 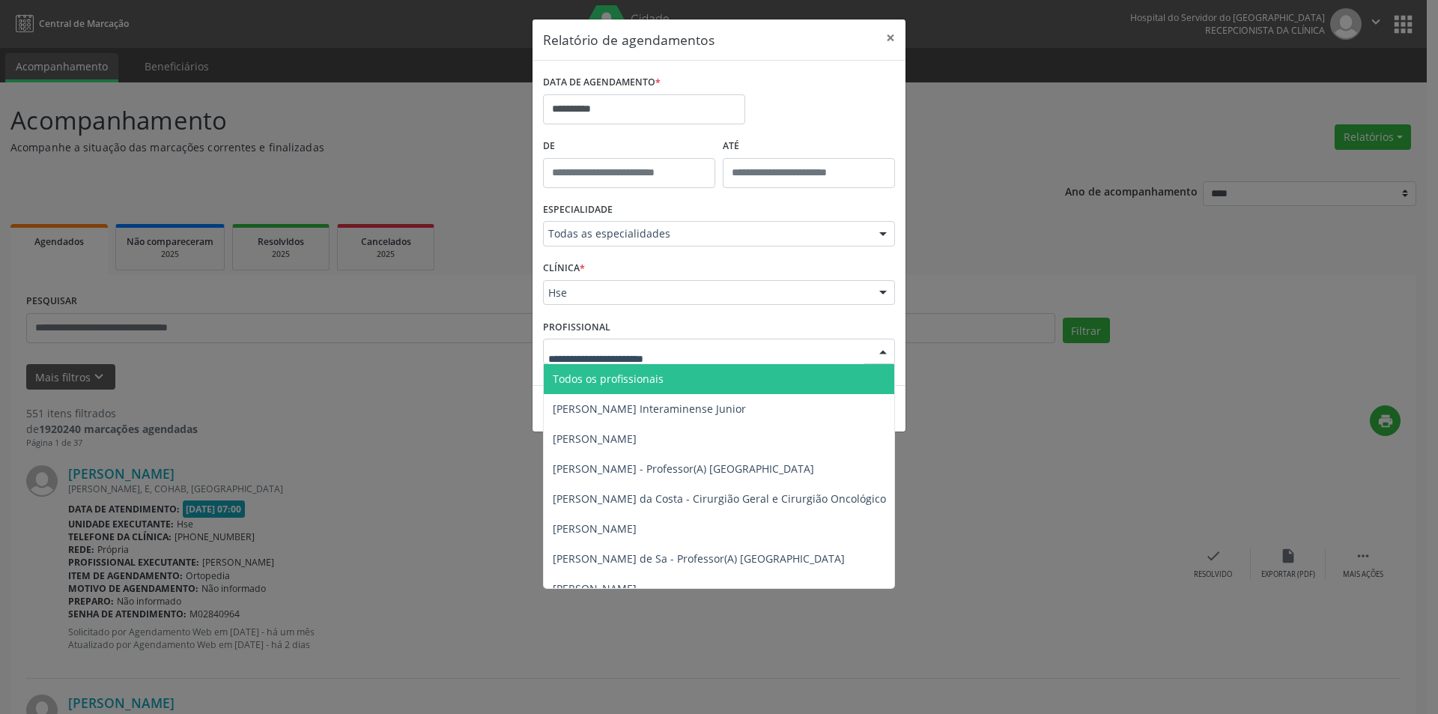 What do you see at coordinates (628, 40) in the screenshot?
I see `h5: Relatório de agendamentos` at bounding box center [628, 40].